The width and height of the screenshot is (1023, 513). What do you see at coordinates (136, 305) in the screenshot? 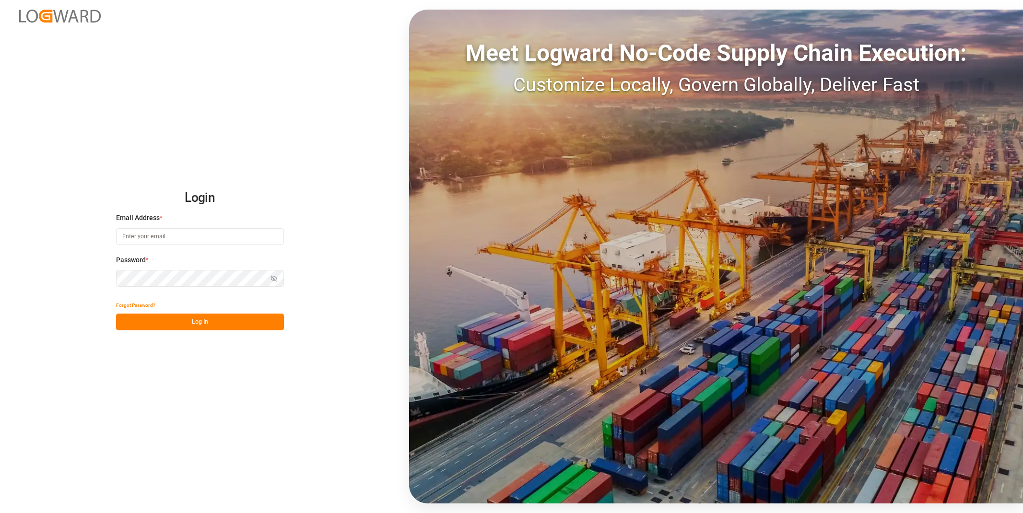
I see `button: Forgot Password?` at bounding box center [136, 305].